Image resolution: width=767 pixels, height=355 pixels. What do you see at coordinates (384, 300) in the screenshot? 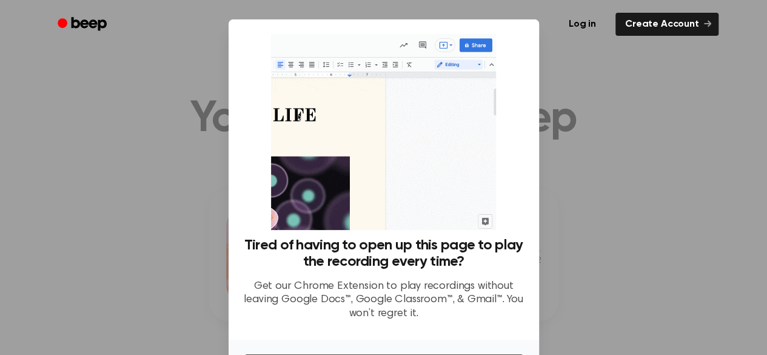
I see `p: Get our Chrome Extension to play recordings without leaving Google Docs™, Google Classroom™, & Gm...` at bounding box center [384, 300].